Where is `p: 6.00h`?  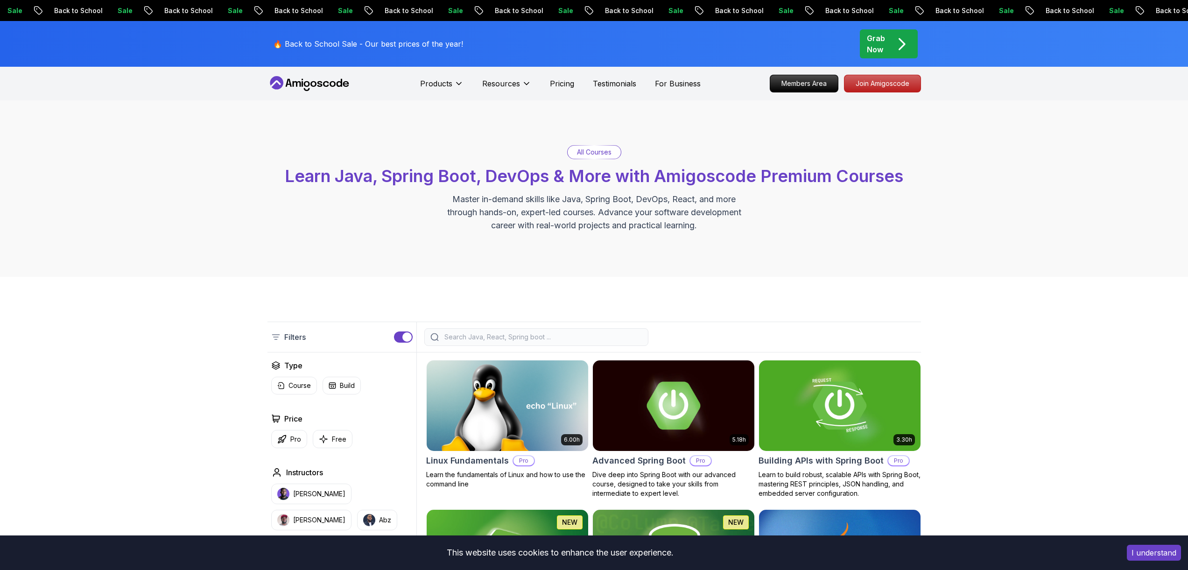
p: 6.00h is located at coordinates (572, 440).